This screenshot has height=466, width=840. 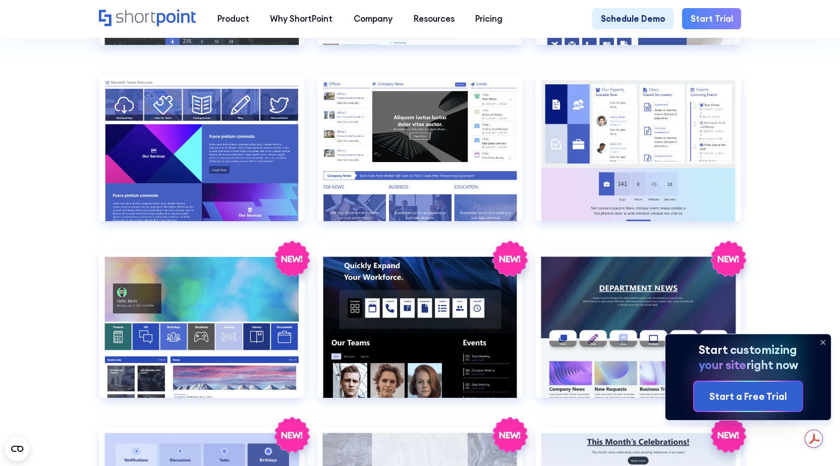 What do you see at coordinates (373, 19) in the screenshot?
I see `div: Company` at bounding box center [373, 19].